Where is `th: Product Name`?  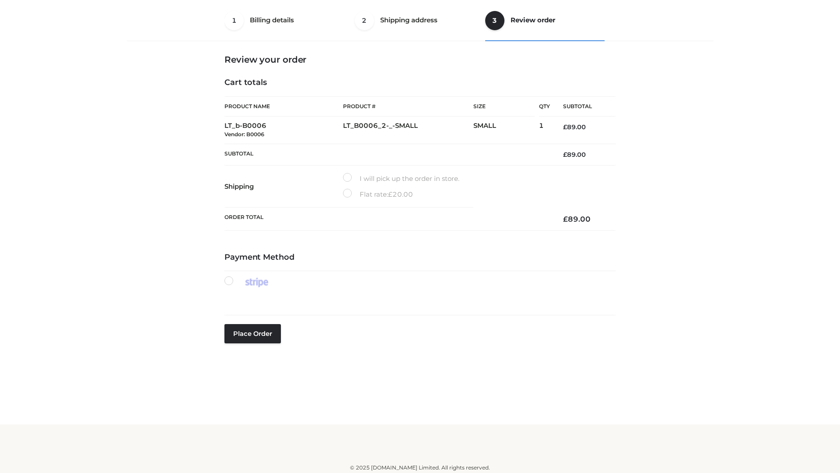
th: Product Name is located at coordinates (284, 106).